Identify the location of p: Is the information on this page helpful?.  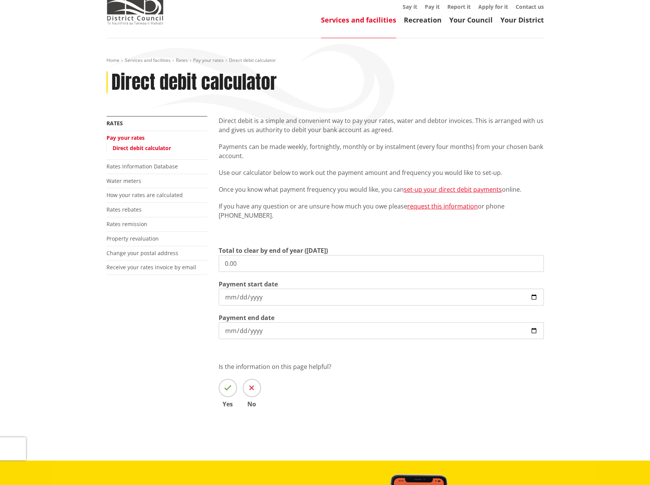
(381, 366).